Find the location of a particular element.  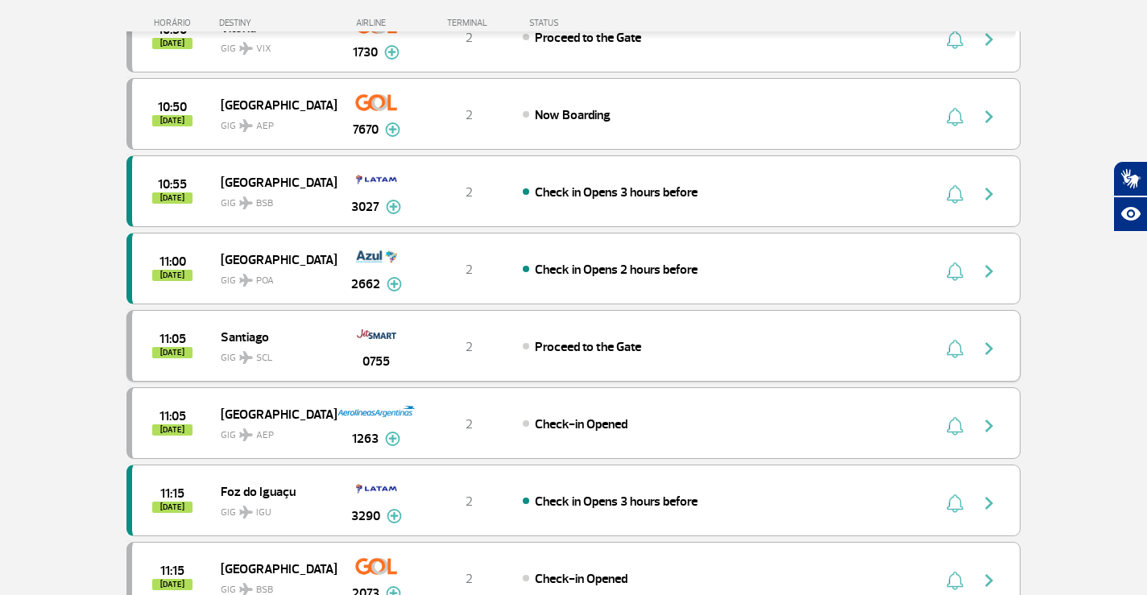

span: Foz do Iguaçu is located at coordinates (272, 491).